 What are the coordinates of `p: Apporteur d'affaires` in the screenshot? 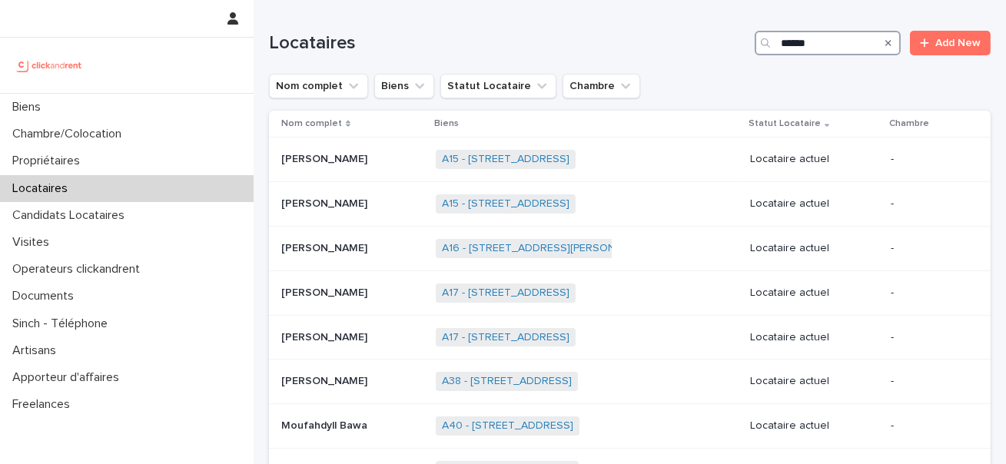 It's located at (68, 377).